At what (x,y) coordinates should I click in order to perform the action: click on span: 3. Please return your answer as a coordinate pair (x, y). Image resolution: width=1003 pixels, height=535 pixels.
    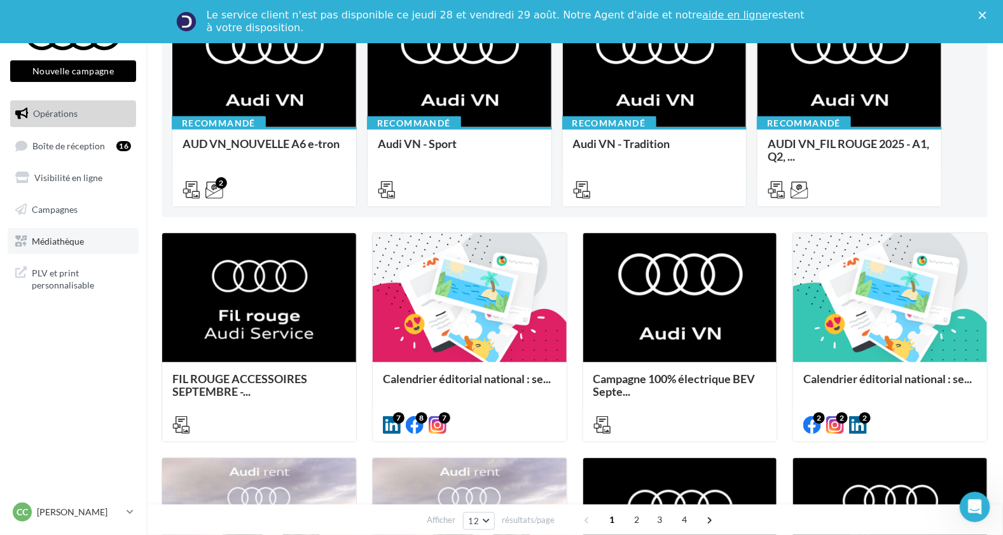
    Looking at the image, I should click on (659, 520).